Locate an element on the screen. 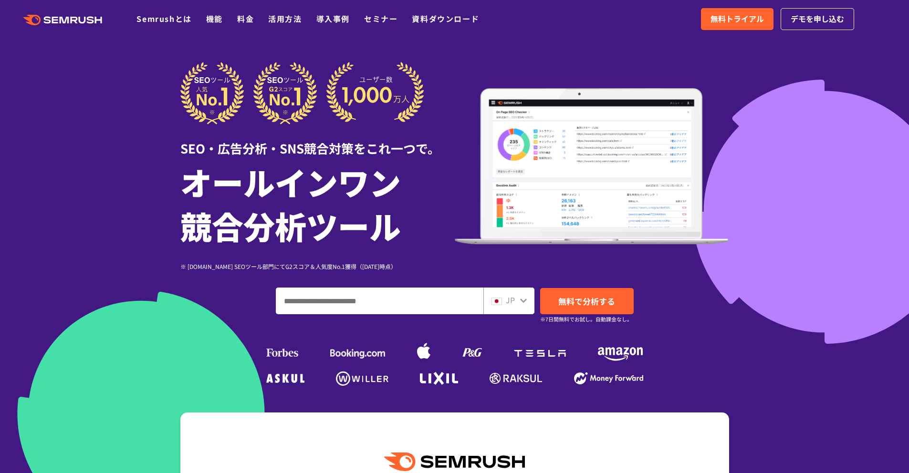 This screenshot has height=473, width=909. a: Semrushとは is located at coordinates (164, 19).